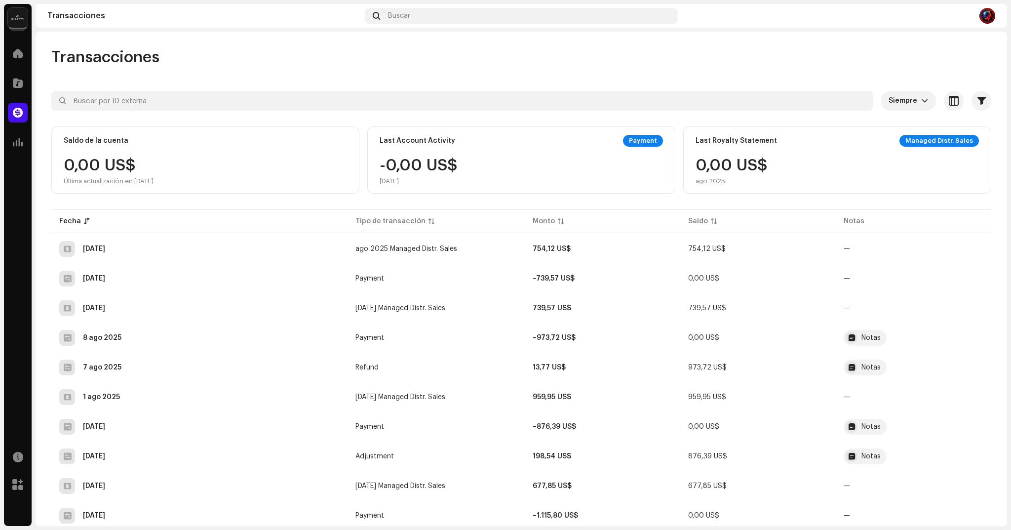 This screenshot has width=1011, height=530. I want to click on strong: 754,12 US$, so click(552, 249).